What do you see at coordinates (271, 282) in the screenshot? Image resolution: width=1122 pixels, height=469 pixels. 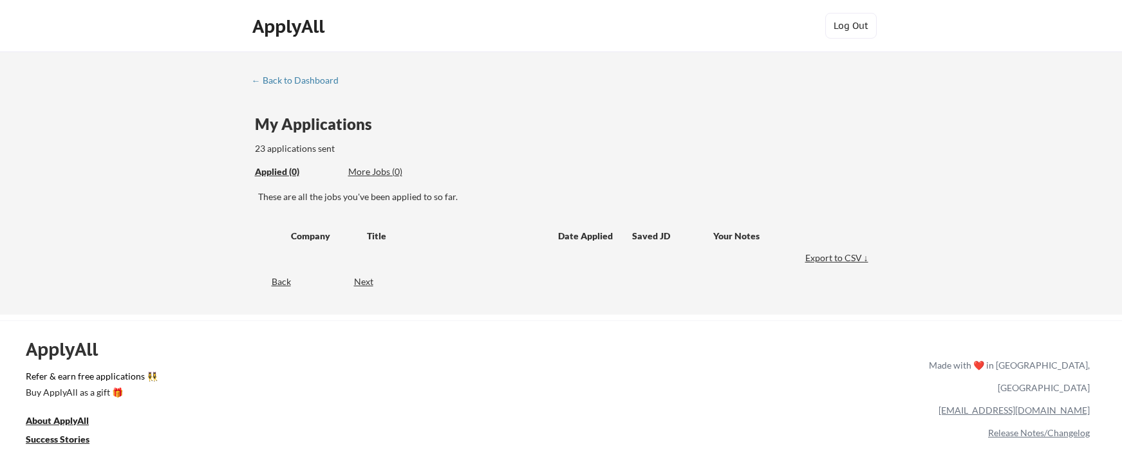 I see `div: Back` at bounding box center [271, 282].